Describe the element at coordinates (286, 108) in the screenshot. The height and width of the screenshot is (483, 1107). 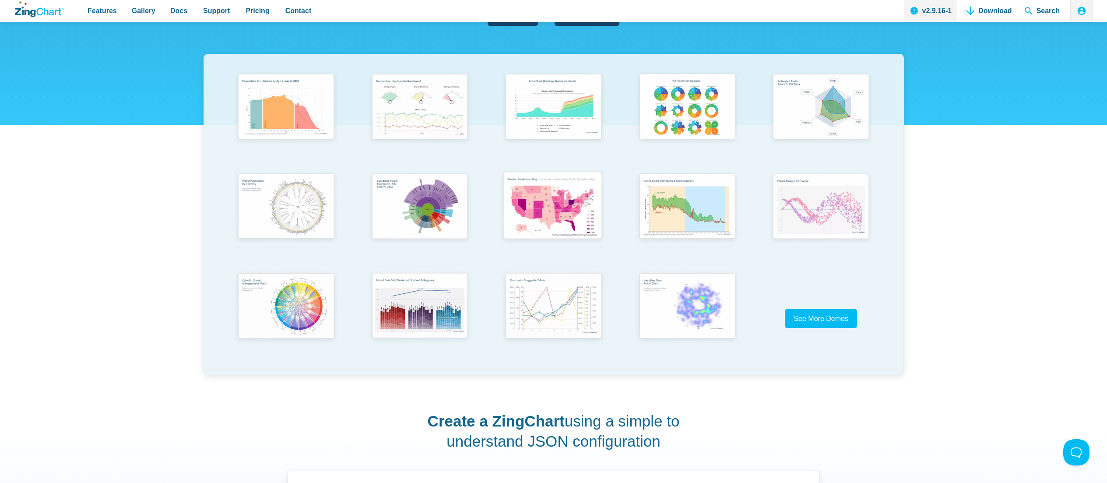
I see `img: Population Distribution by Age Group in 2052` at that location.